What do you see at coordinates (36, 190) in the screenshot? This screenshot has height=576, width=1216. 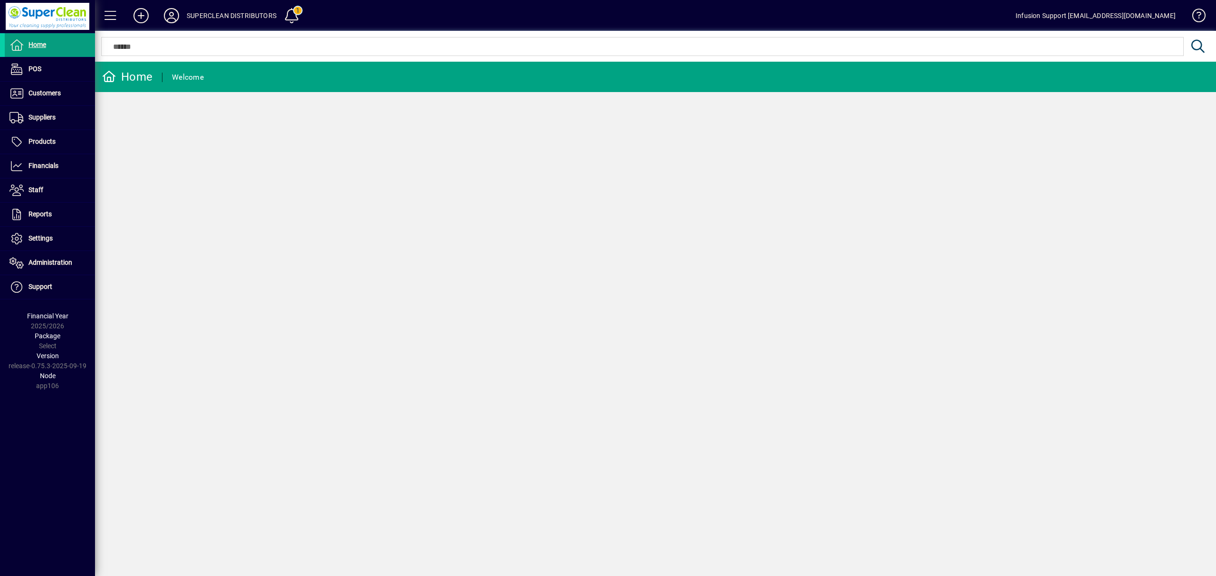 I see `span: Staff` at bounding box center [36, 190].